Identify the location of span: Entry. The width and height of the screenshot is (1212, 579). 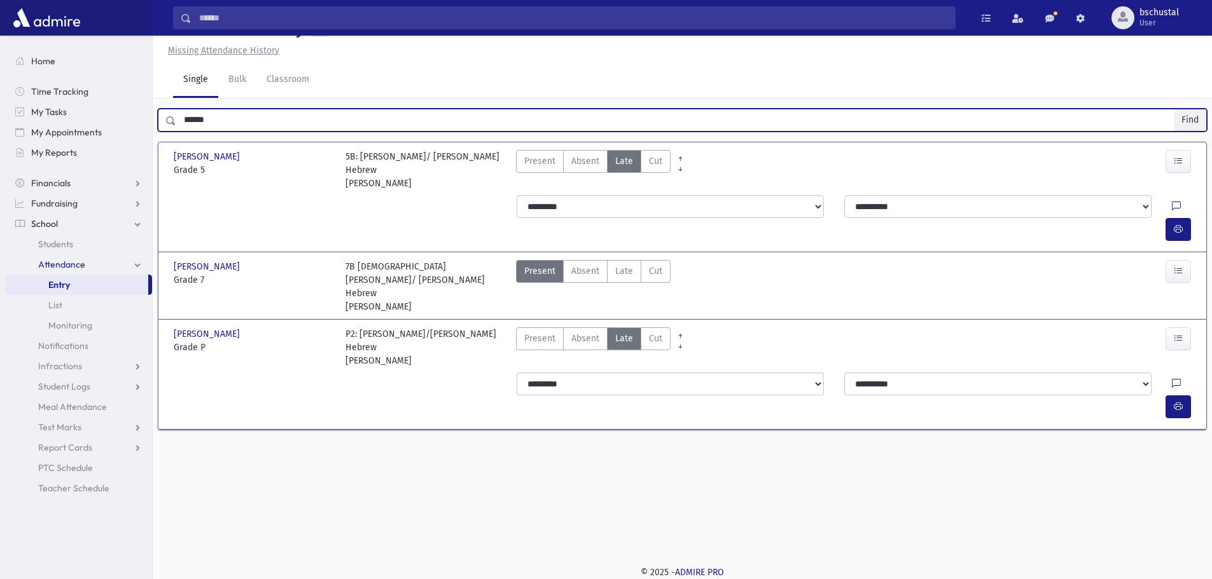
(59, 285).